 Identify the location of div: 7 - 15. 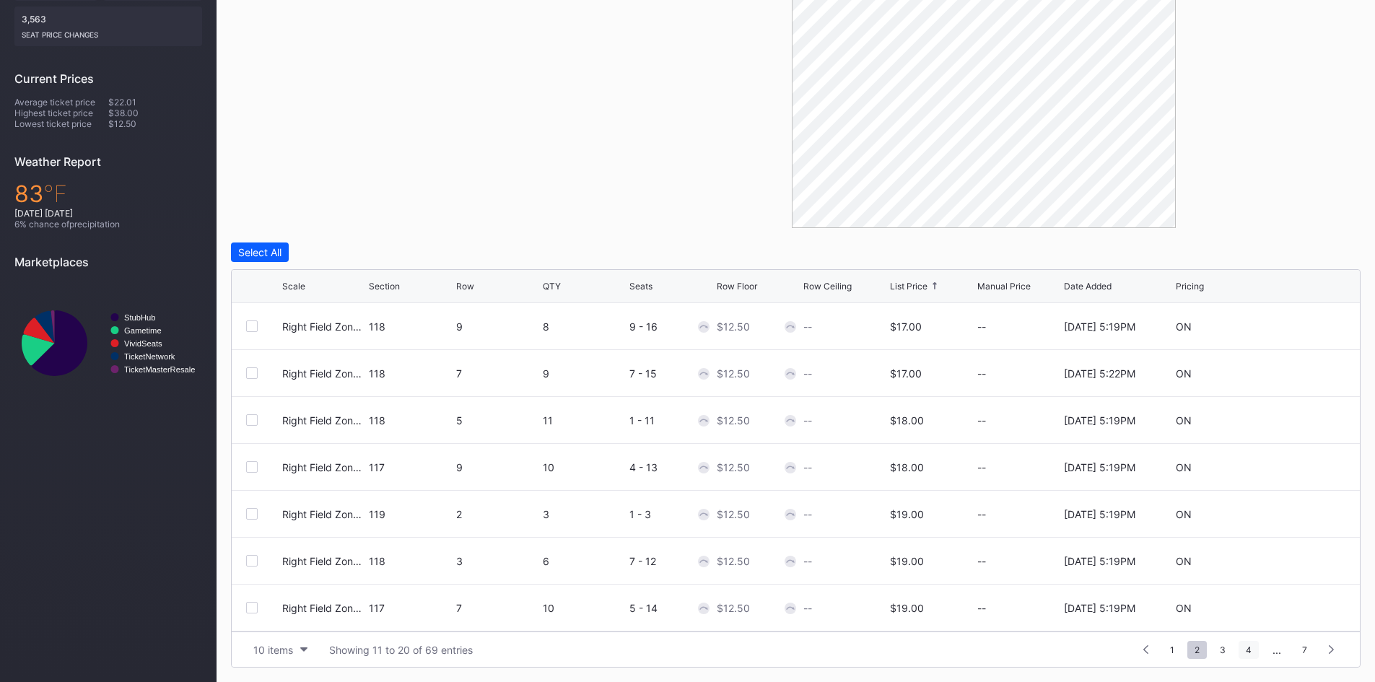
(671, 373).